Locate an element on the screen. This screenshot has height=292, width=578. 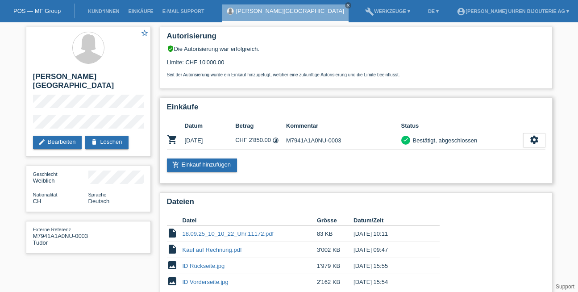
a: POS — MF Group is located at coordinates (37, 11).